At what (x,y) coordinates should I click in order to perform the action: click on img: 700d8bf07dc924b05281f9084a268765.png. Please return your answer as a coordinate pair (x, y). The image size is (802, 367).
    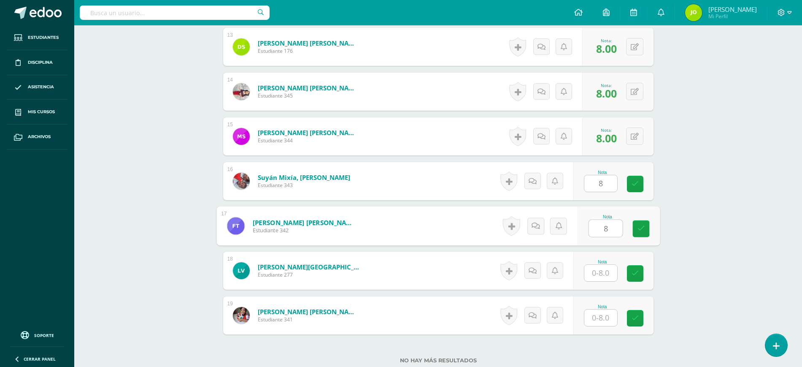
    Looking at the image, I should click on (241, 92).